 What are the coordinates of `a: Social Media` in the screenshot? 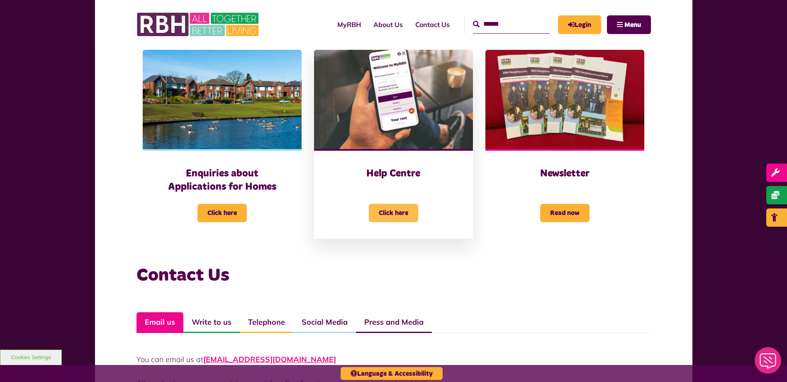 It's located at (324, 322).